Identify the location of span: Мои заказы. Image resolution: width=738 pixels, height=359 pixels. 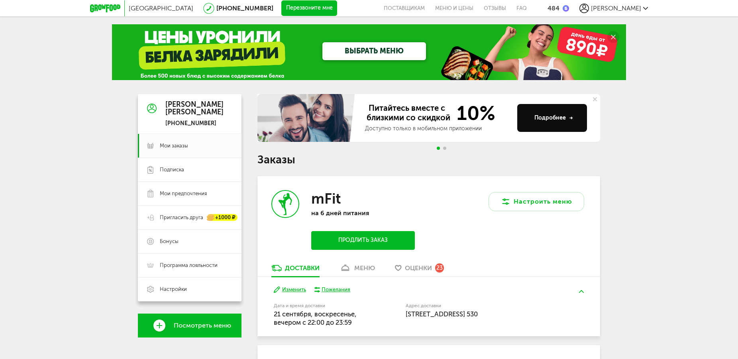
(174, 146).